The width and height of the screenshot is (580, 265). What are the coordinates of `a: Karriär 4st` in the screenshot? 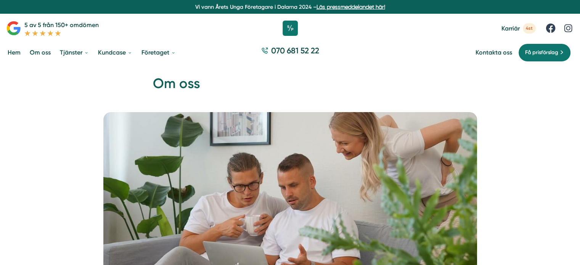 It's located at (519, 28).